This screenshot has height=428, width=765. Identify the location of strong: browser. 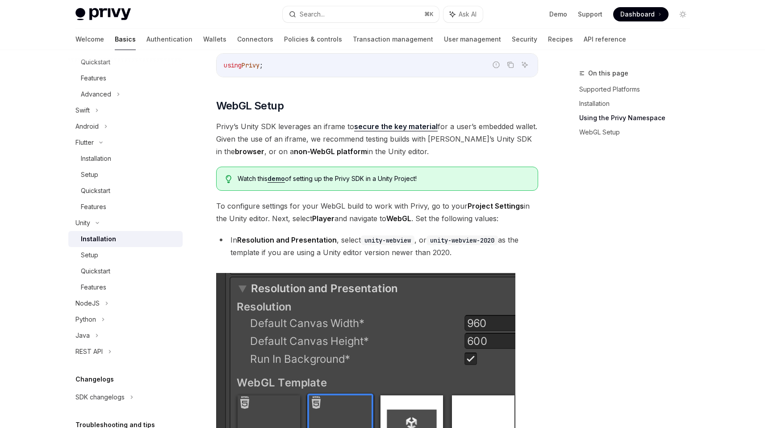
(250, 151).